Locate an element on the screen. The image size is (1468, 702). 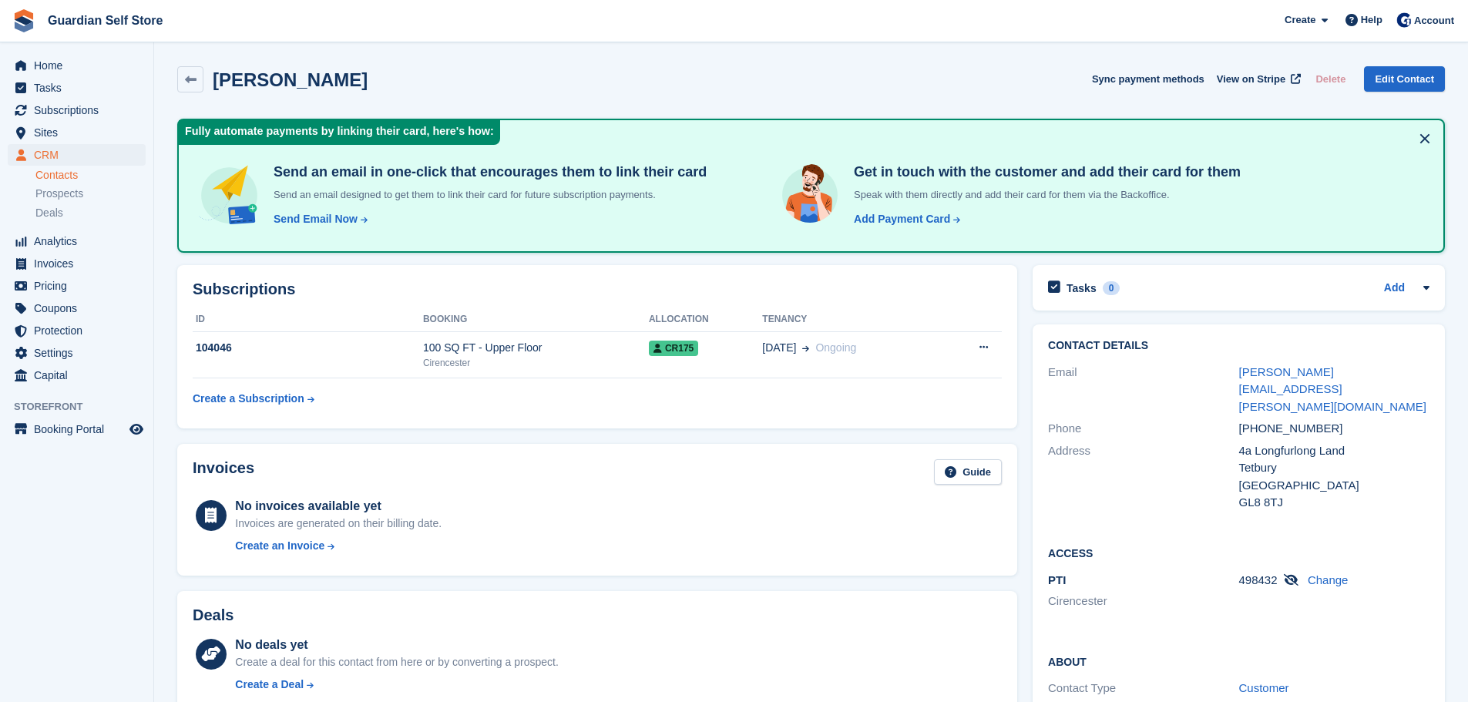
th: Booking is located at coordinates (536, 320).